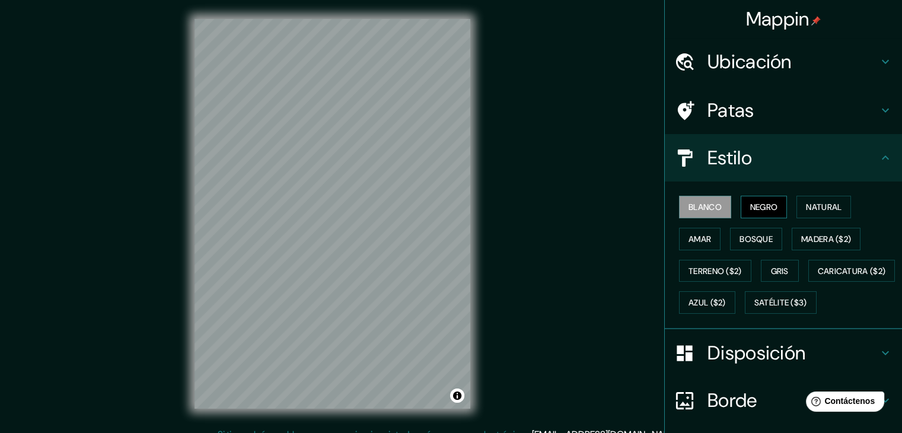 The image size is (902, 433). I want to click on font: Terreno ($2), so click(715, 271).